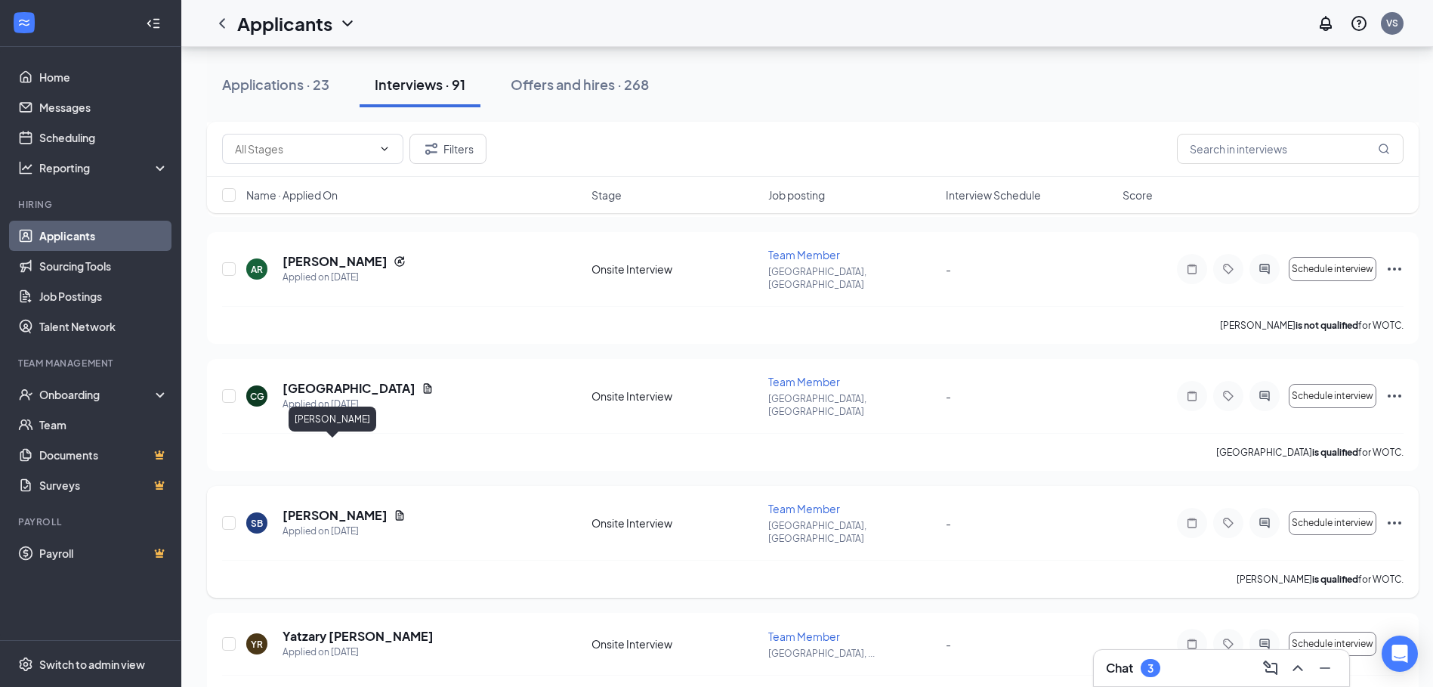 The width and height of the screenshot is (1433, 687). What do you see at coordinates (257, 523) in the screenshot?
I see `div: SB` at bounding box center [257, 523].